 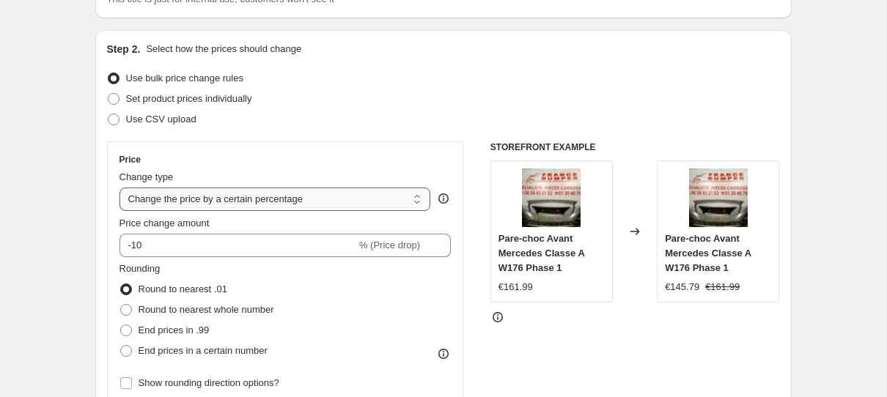 I want to click on span: Round to nearest .01, so click(x=182, y=289).